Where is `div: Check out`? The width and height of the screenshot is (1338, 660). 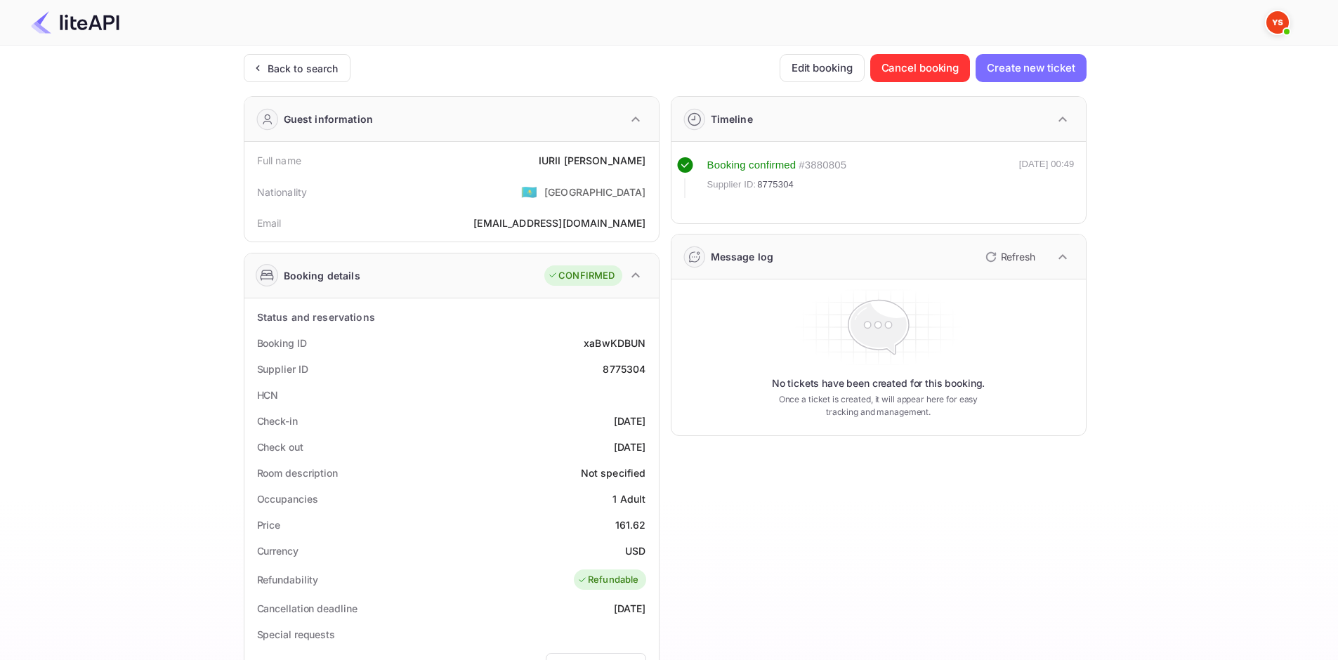 div: Check out is located at coordinates (280, 447).